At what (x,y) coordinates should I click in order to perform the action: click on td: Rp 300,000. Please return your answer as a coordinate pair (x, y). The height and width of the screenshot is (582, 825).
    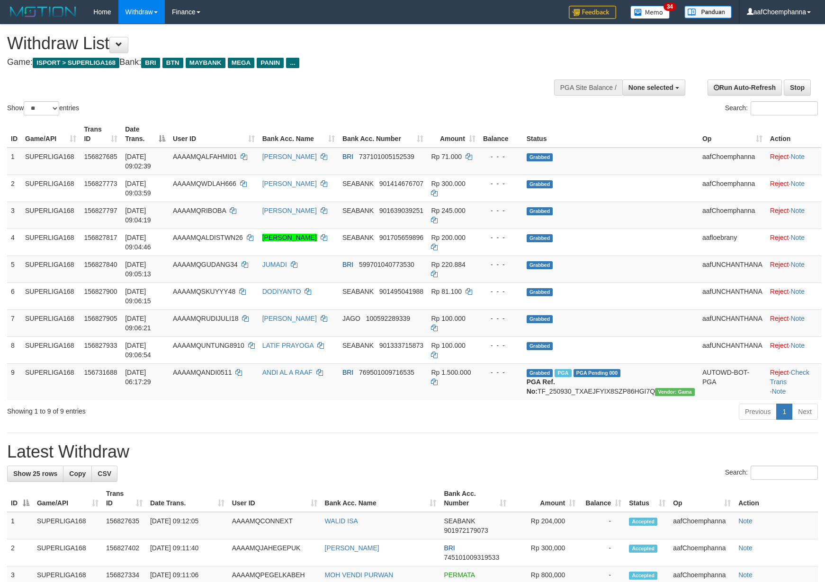
    Looking at the image, I should click on (544, 553).